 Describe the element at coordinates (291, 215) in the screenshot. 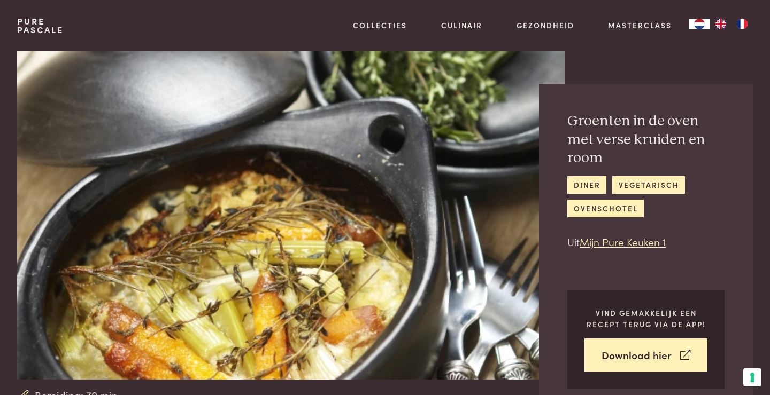

I see `img: Groenten in de oven met verse kruiden en room` at that location.